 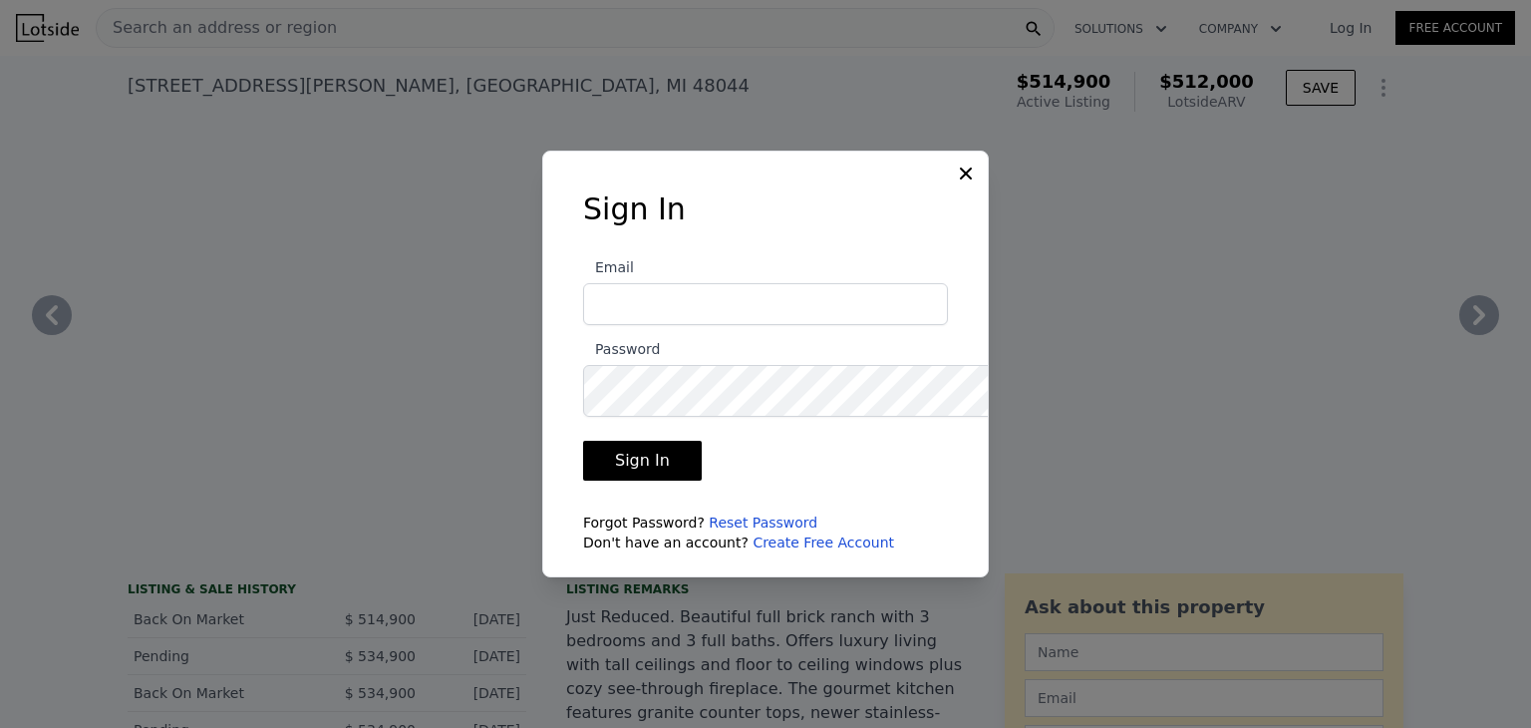 I want to click on span: Password, so click(x=621, y=349).